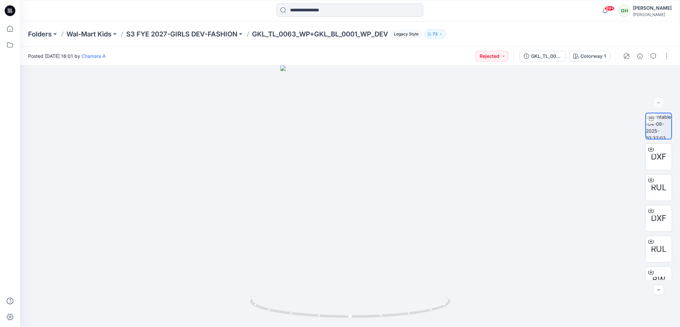  Describe the element at coordinates (320, 34) in the screenshot. I see `p: GKL_TL_0063_WP+GKL_BL_0001_WP_DEV` at that location.